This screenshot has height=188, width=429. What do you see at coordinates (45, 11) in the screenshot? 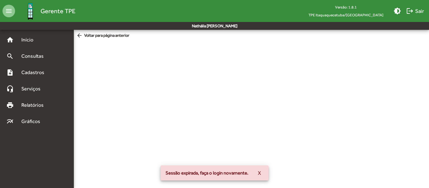
I see `a: Gerente TPE` at bounding box center [45, 11].